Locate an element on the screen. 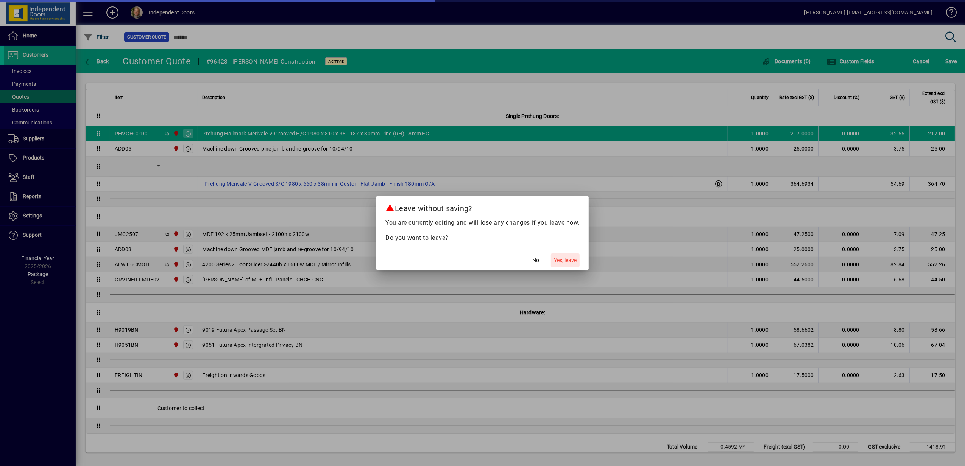 Image resolution: width=965 pixels, height=466 pixels. span: Yes, leave is located at coordinates (565, 260).